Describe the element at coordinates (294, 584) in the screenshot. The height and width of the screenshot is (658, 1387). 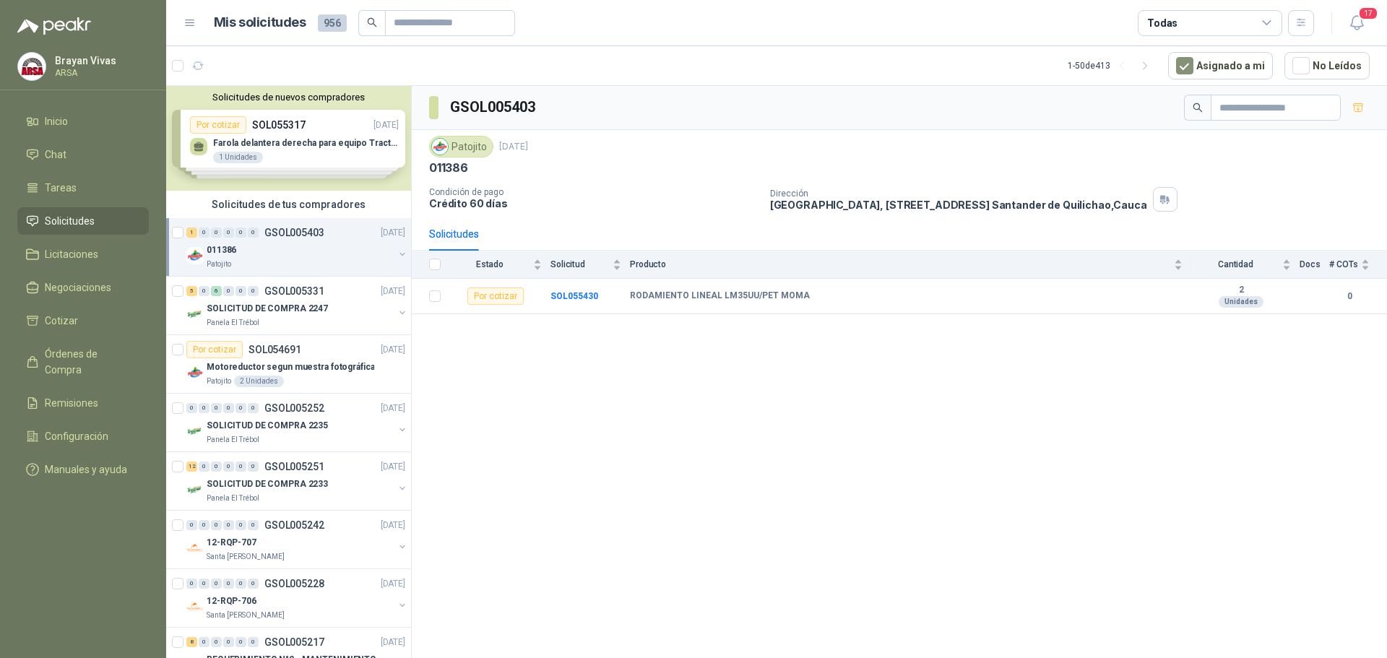
I see `p: GSOL005228` at that location.